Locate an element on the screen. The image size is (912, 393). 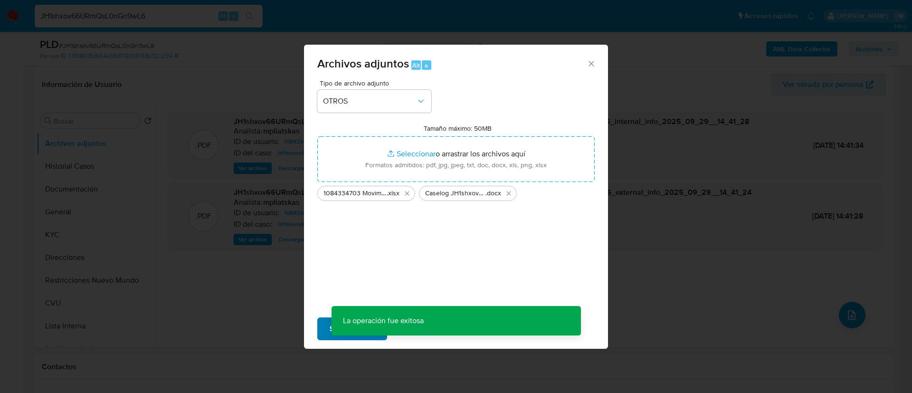
button: OTROS is located at coordinates (374, 101).